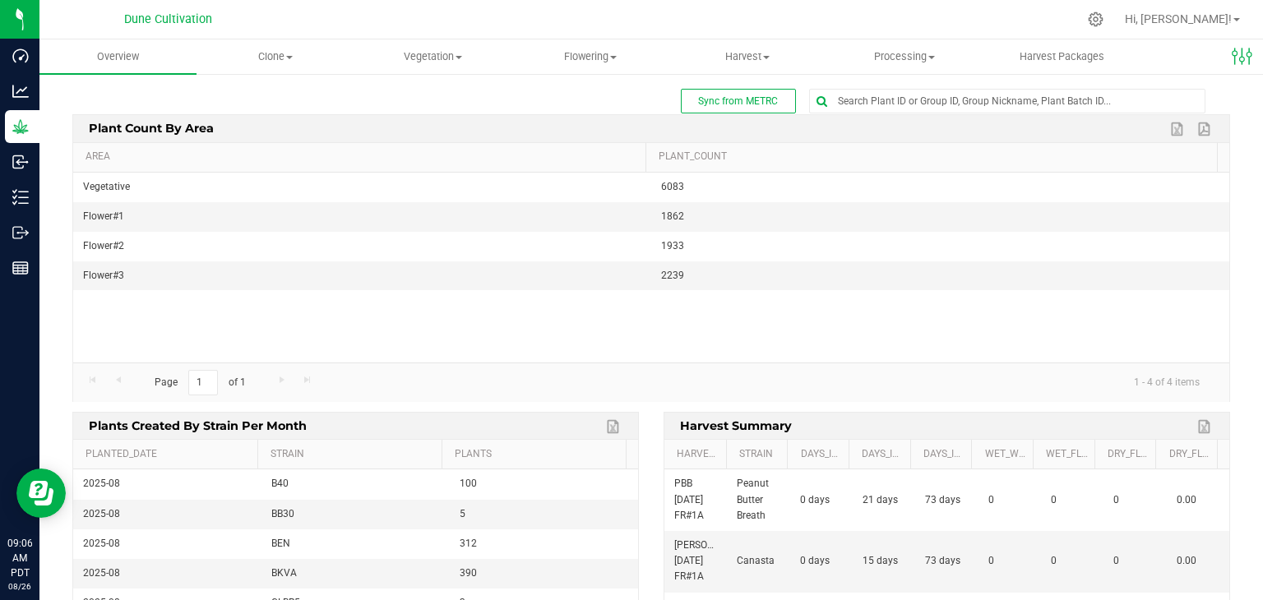  What do you see at coordinates (1067, 455) in the screenshot?
I see `a: Wet_Flower_Weight` at bounding box center [1067, 455].